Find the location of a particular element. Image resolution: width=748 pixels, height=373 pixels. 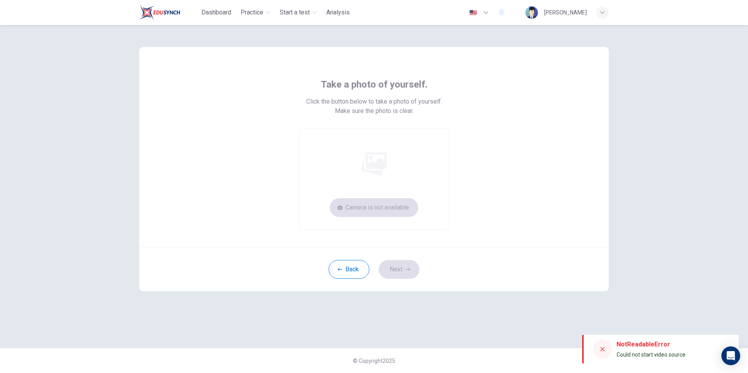

a: Train Test logo is located at coordinates (169, 13).